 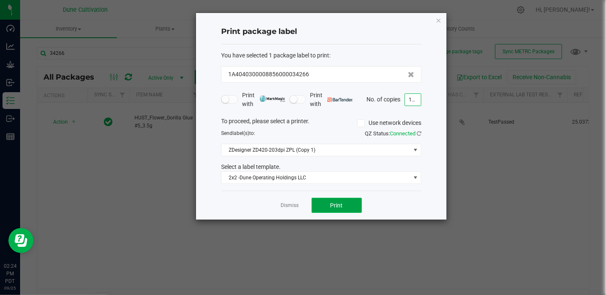 I want to click on span: You have selected 1 package label to print, so click(x=275, y=55).